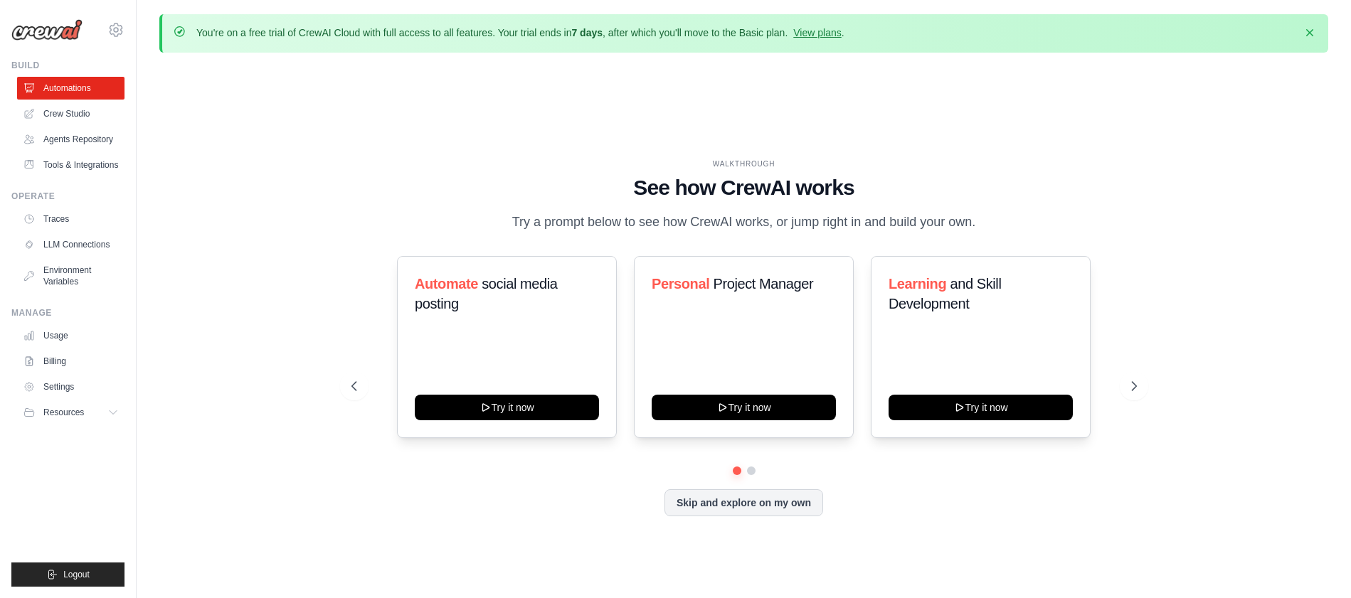 The image size is (1351, 598). What do you see at coordinates (76, 575) in the screenshot?
I see `span: Logout` at bounding box center [76, 575].